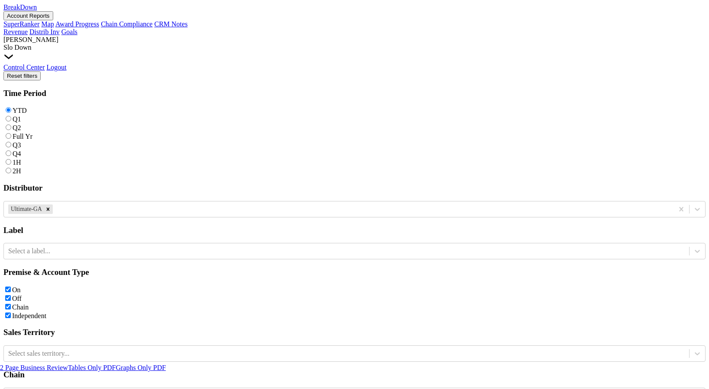 The image size is (709, 389). Describe the element at coordinates (29, 316) in the screenshot. I see `label: Independent` at that location.